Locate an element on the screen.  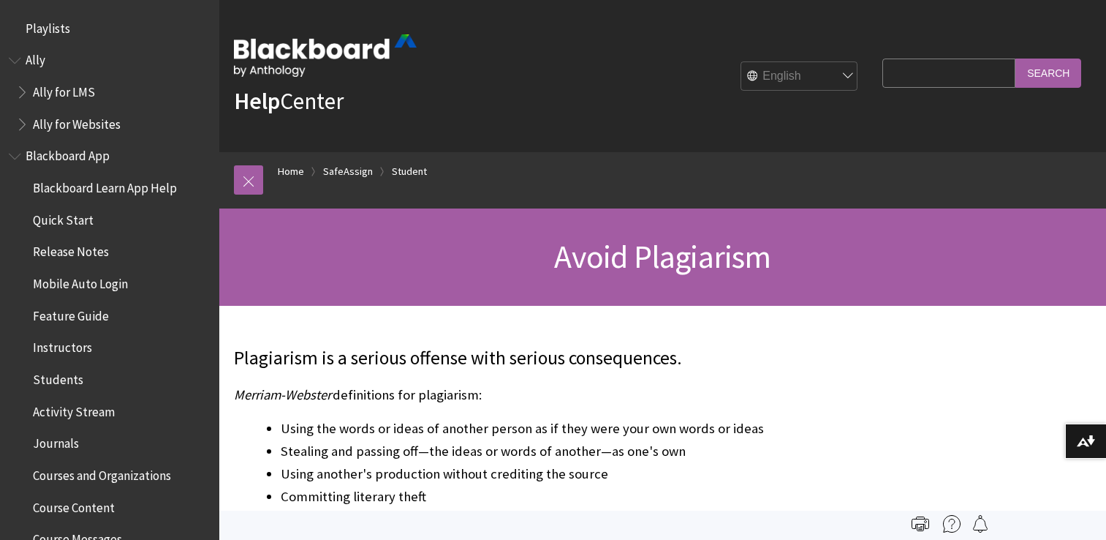
strong: Help is located at coordinates (257, 101).